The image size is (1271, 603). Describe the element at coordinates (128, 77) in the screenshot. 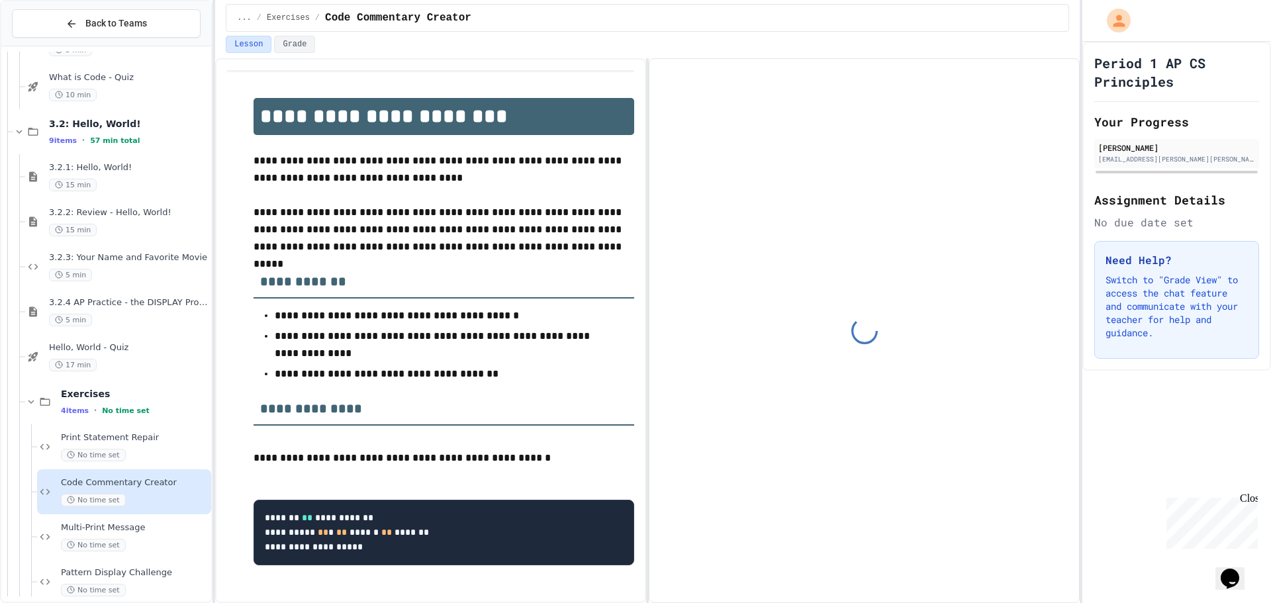

I see `span: What is Code - Quiz` at that location.